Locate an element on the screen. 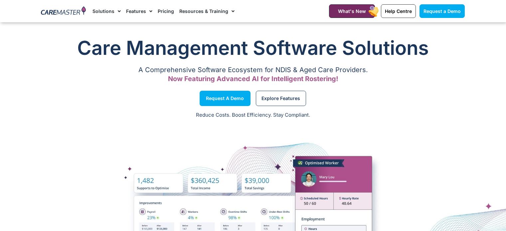  h1: Care Management Software Solutions is located at coordinates (253, 48).